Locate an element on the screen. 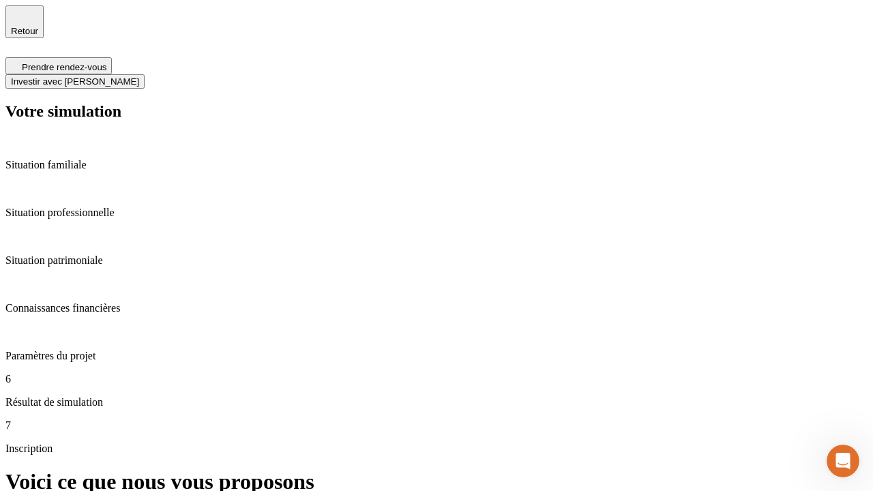  p: 7 is located at coordinates (437, 426).